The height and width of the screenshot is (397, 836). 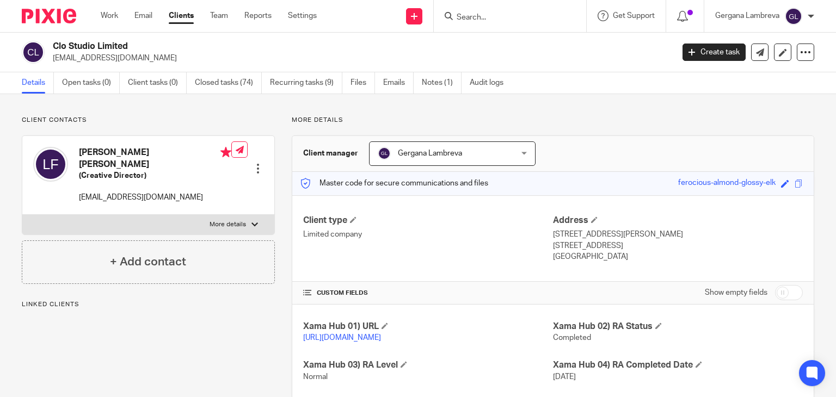 I want to click on a: Team, so click(x=219, y=16).